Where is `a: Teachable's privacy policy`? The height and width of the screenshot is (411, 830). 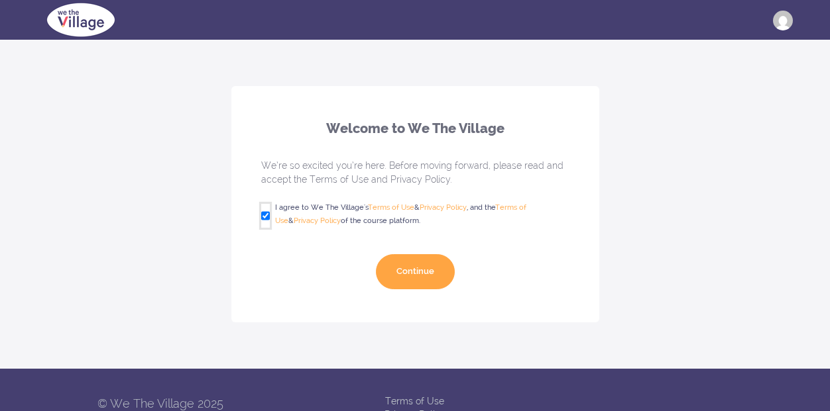 a: Teachable's privacy policy is located at coordinates (317, 221).